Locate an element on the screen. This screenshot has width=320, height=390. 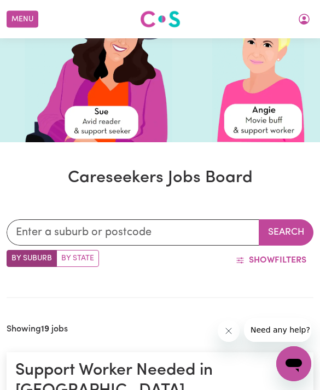
input: Enter a suburb or postcode is located at coordinates (133, 232).